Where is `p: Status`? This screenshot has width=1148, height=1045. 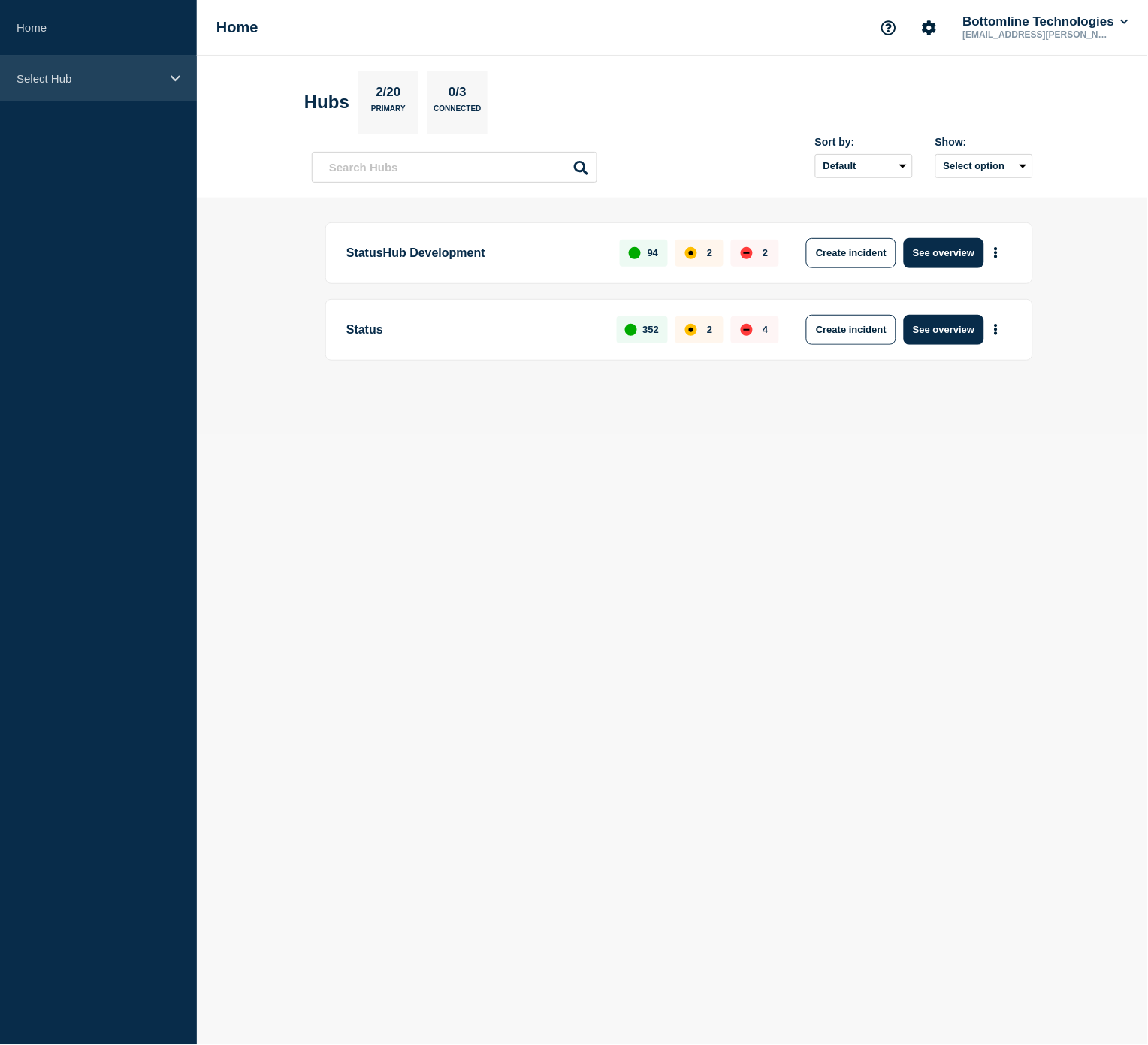 p: Status is located at coordinates (473, 330).